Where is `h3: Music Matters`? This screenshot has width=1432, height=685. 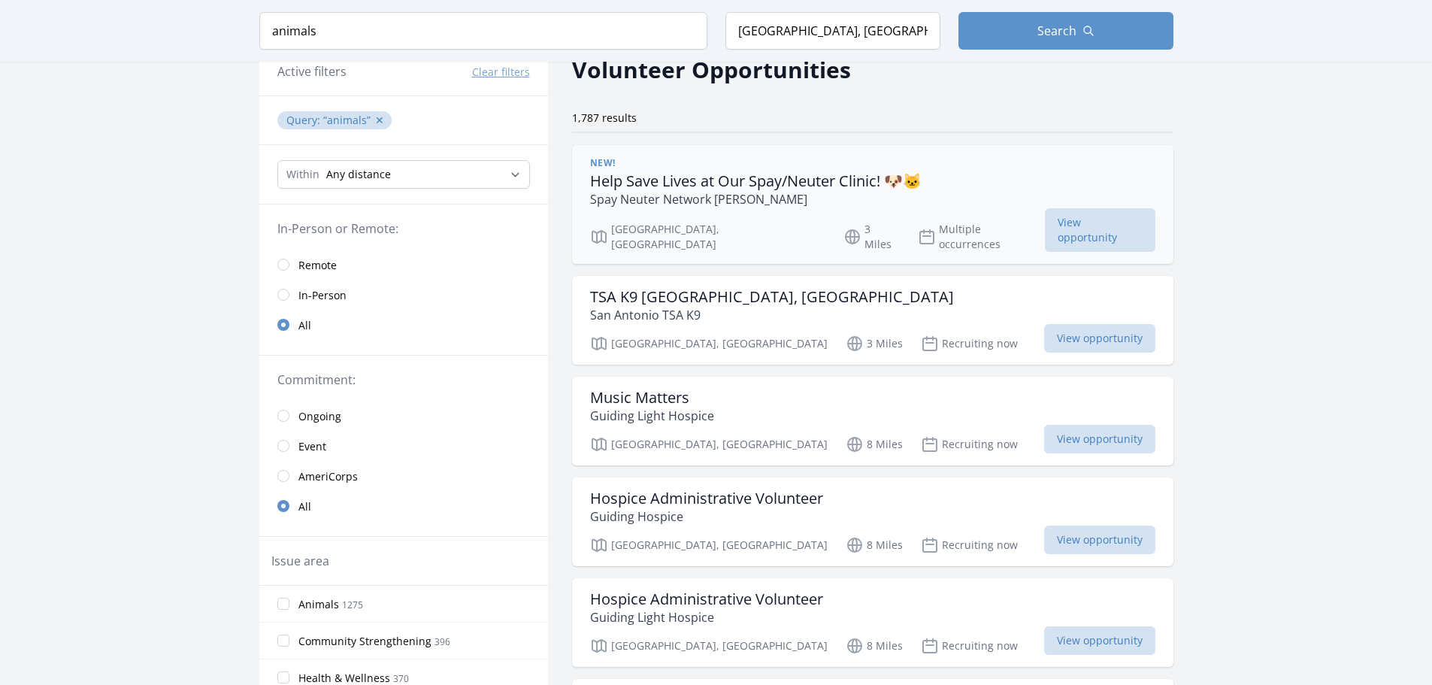 h3: Music Matters is located at coordinates (652, 398).